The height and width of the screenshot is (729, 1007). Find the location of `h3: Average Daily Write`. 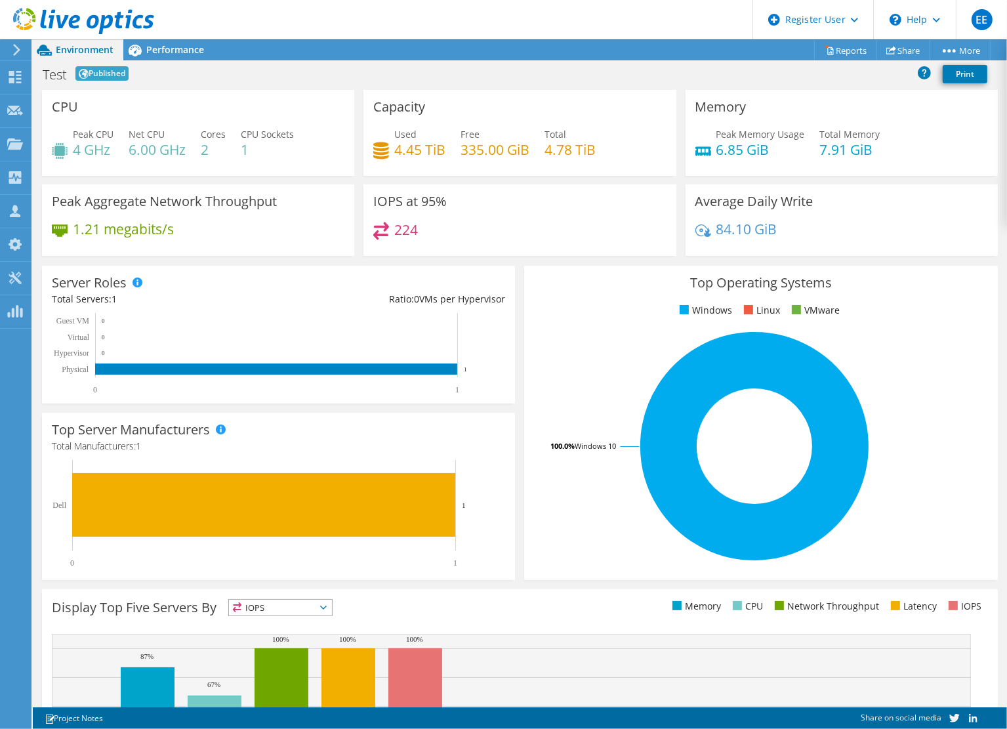

h3: Average Daily Write is located at coordinates (755, 201).